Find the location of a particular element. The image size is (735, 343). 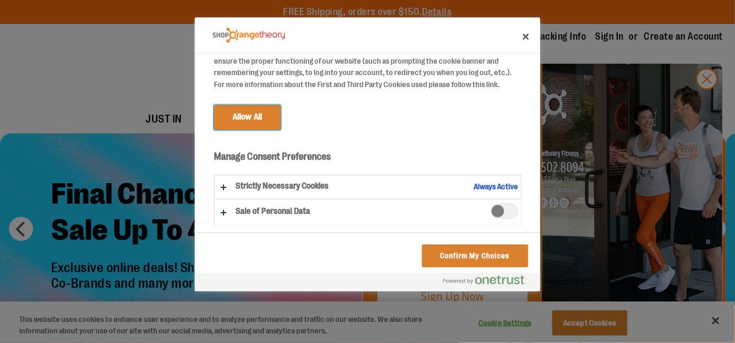

h3: Manage Consent Preferences is located at coordinates (368, 160).